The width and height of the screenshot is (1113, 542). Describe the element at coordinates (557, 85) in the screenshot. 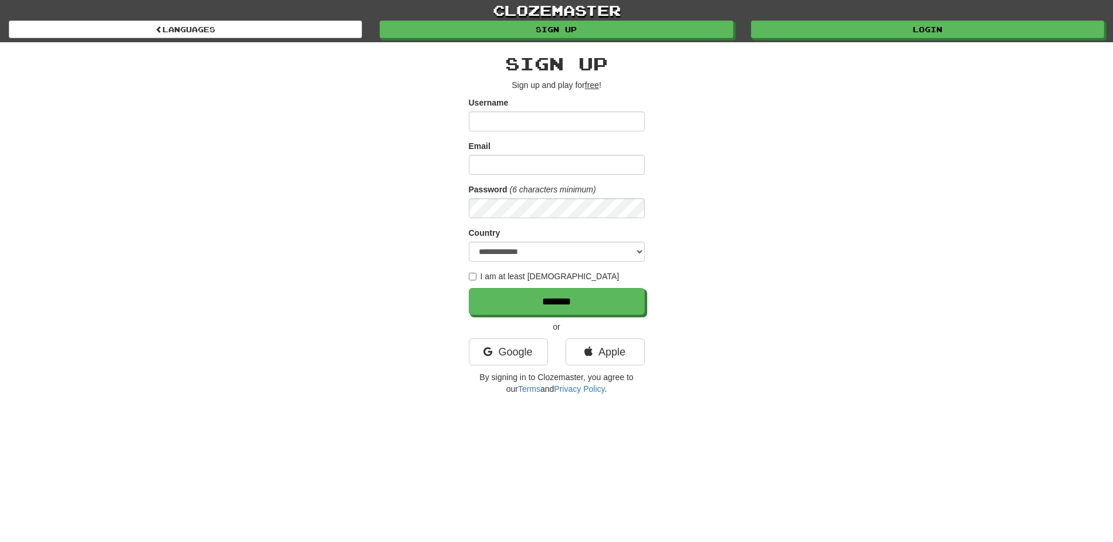

I see `p: Sign up and play for !` at that location.